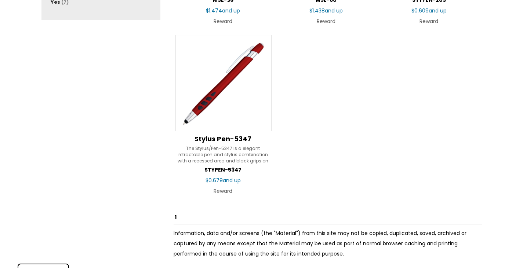 The image size is (523, 268). I want to click on span: $0.609, so click(429, 11).